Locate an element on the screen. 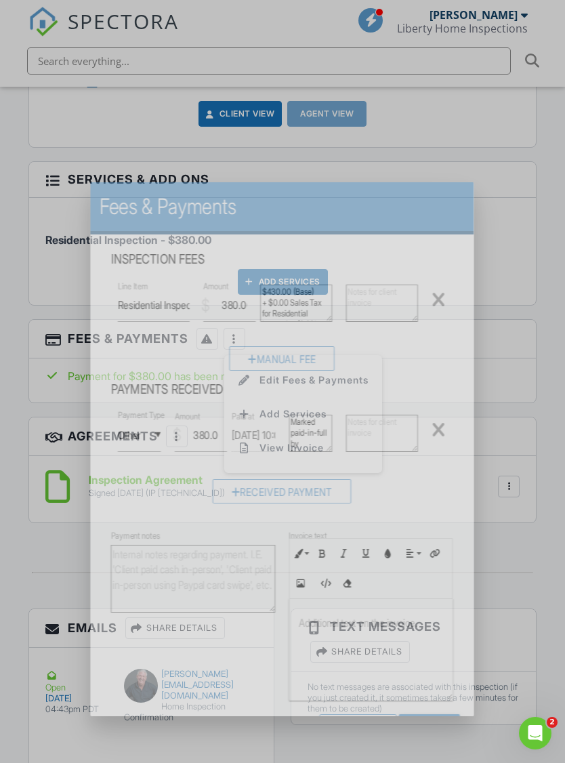 This screenshot has height=763, width=565. label: Line Item is located at coordinates (133, 287).